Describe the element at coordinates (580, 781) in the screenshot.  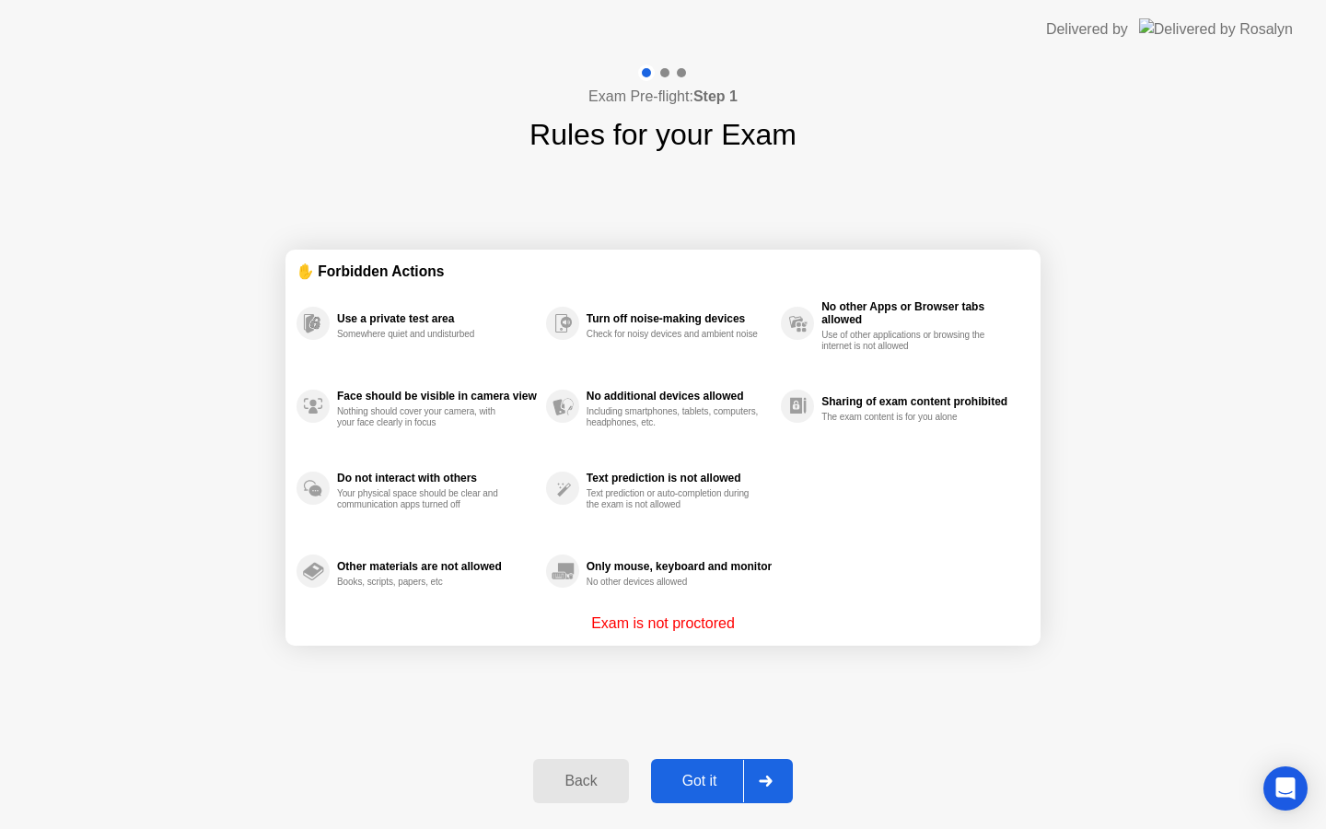
I see `button: Back` at that location.